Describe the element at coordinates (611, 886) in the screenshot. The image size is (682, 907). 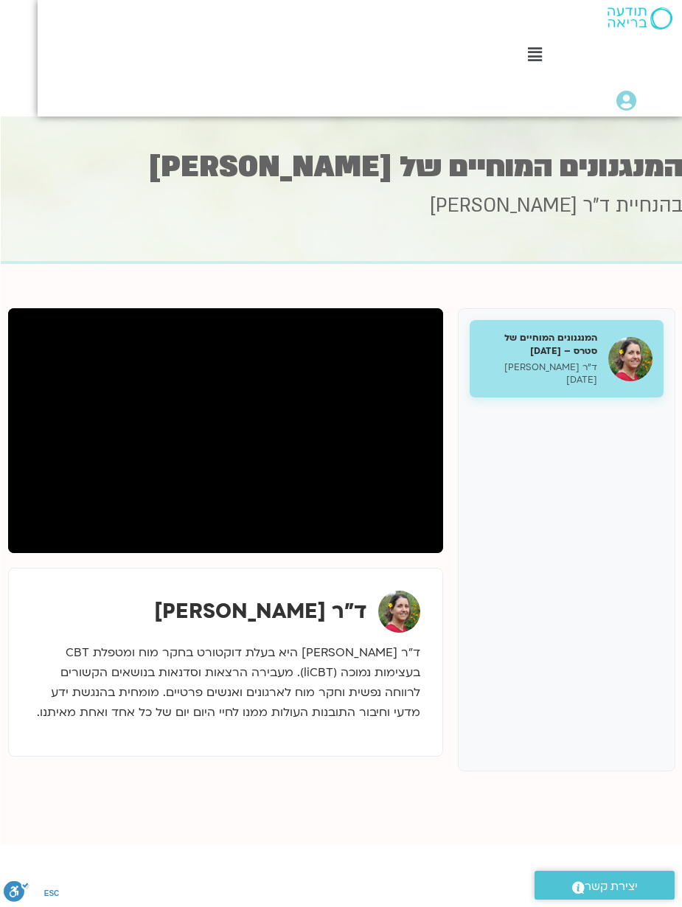
I see `span: יצירת קשר` at that location.